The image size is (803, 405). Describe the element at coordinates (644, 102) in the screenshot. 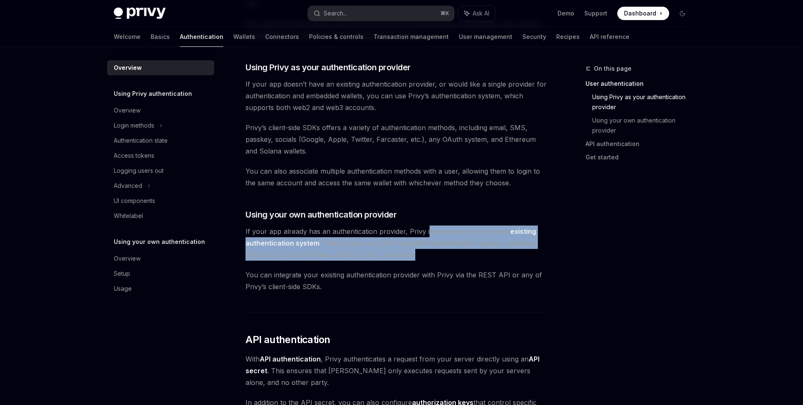

I see `a: Using Privy as your authentication provider` at that location.